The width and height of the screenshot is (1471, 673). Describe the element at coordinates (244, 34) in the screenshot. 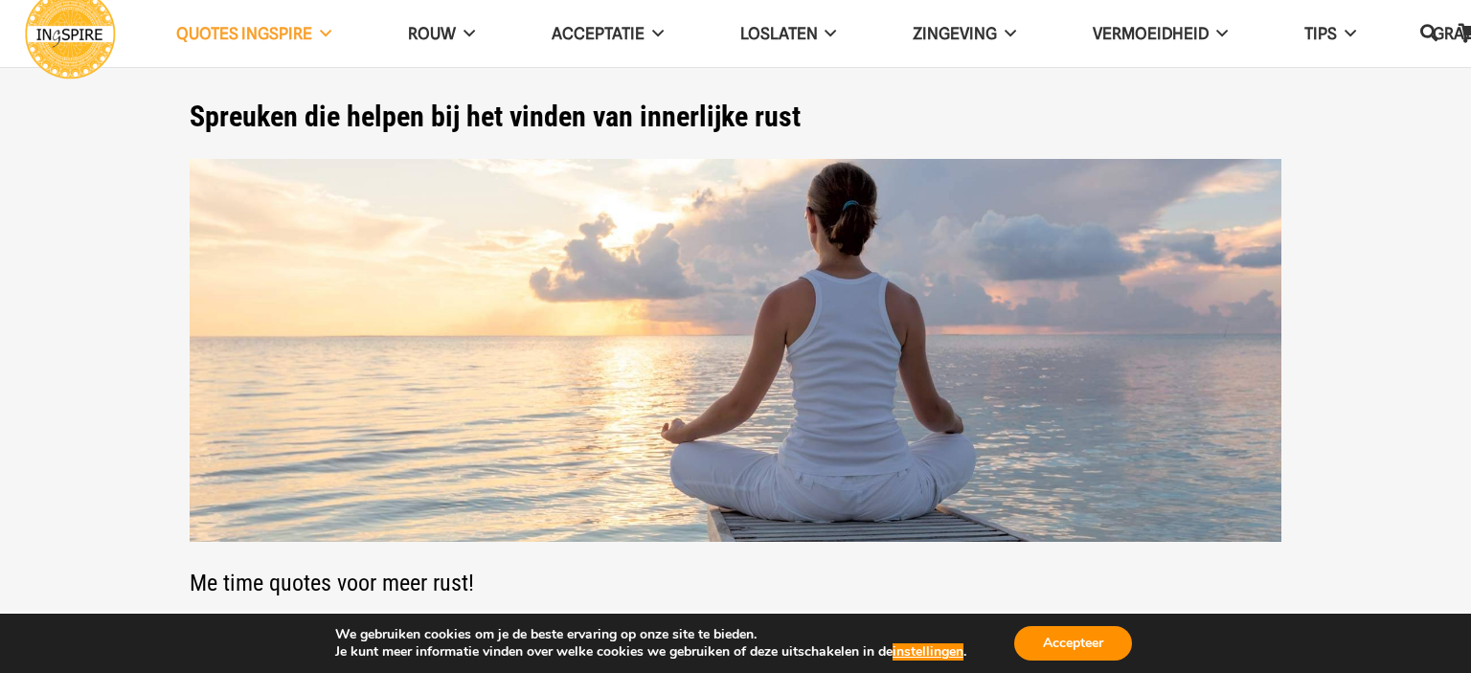

I see `span: QUOTES INGSPIRE` at that location.